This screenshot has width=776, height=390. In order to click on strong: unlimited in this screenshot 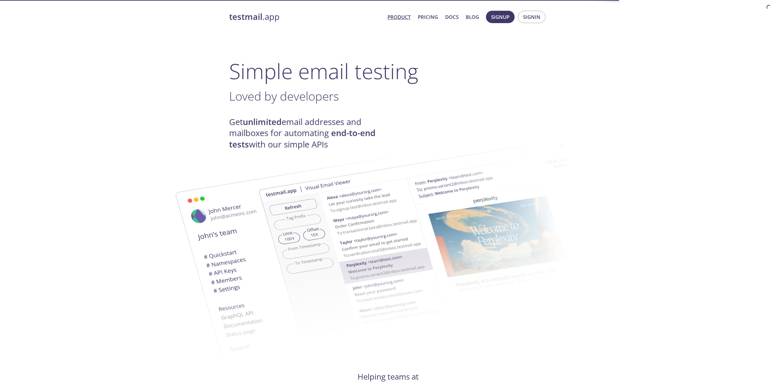, I will do `click(262, 122)`.